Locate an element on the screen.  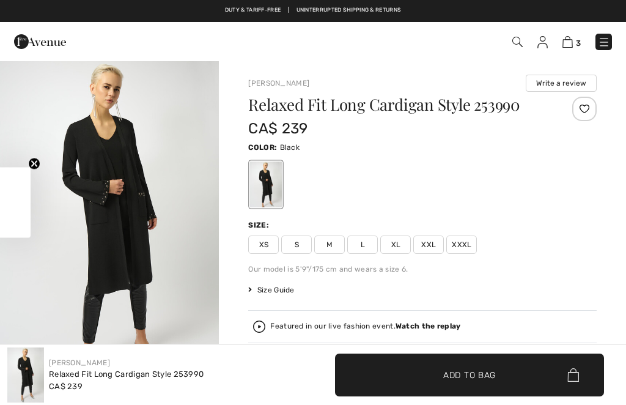
img: Watch the replay is located at coordinates (259, 327).